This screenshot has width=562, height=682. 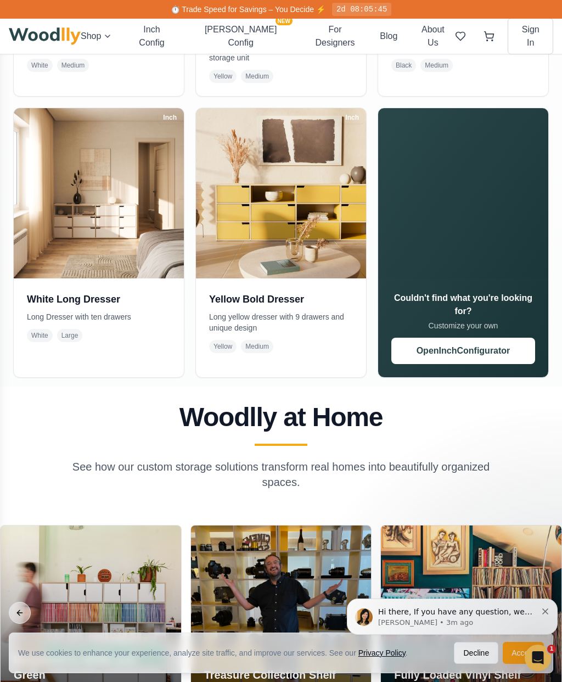 What do you see at coordinates (335, 36) in the screenshot?
I see `button: For Designers` at bounding box center [335, 36].